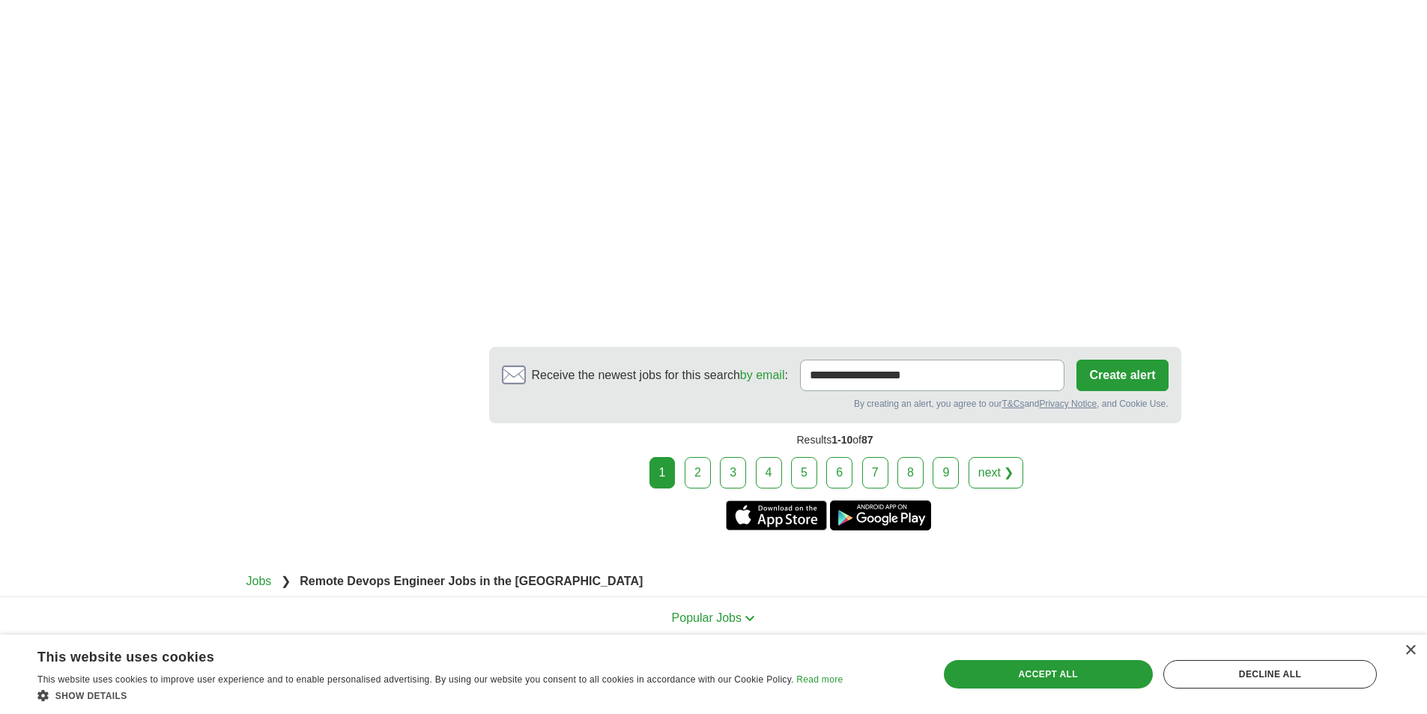  Describe the element at coordinates (91, 696) in the screenshot. I see `span: Show details` at that location.